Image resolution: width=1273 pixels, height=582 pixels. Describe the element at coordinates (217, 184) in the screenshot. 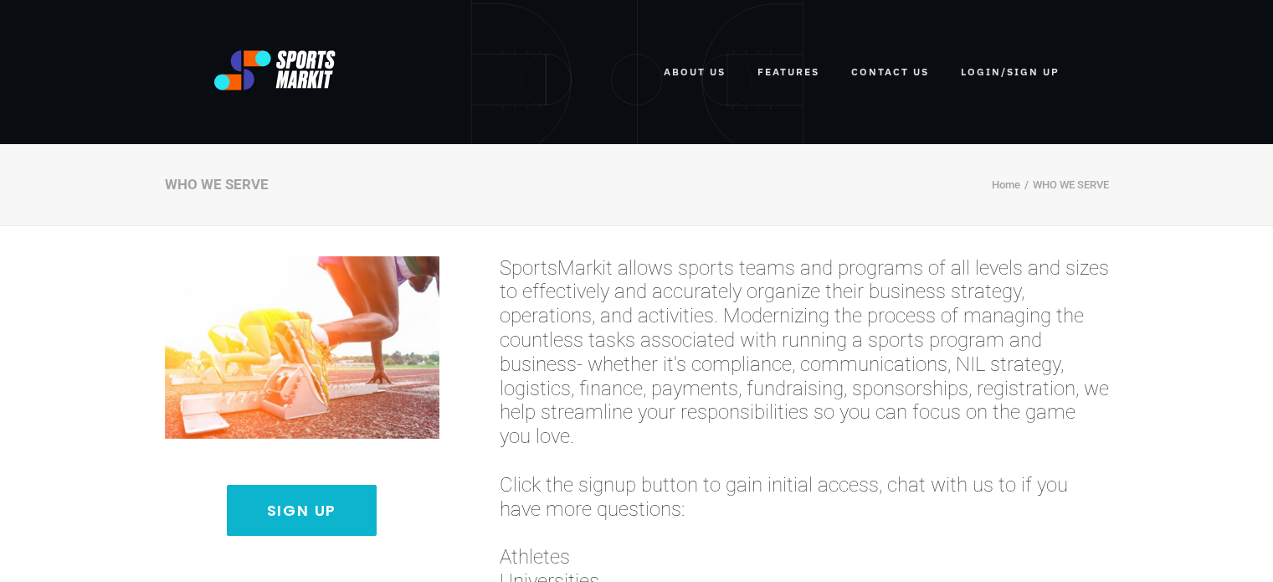

I see `div: WHO WE SERVE` at that location.